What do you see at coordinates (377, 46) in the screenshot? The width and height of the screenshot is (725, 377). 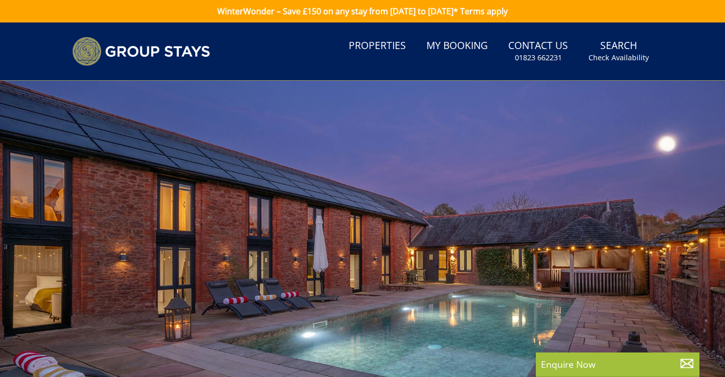 I see `a: Properties` at bounding box center [377, 46].